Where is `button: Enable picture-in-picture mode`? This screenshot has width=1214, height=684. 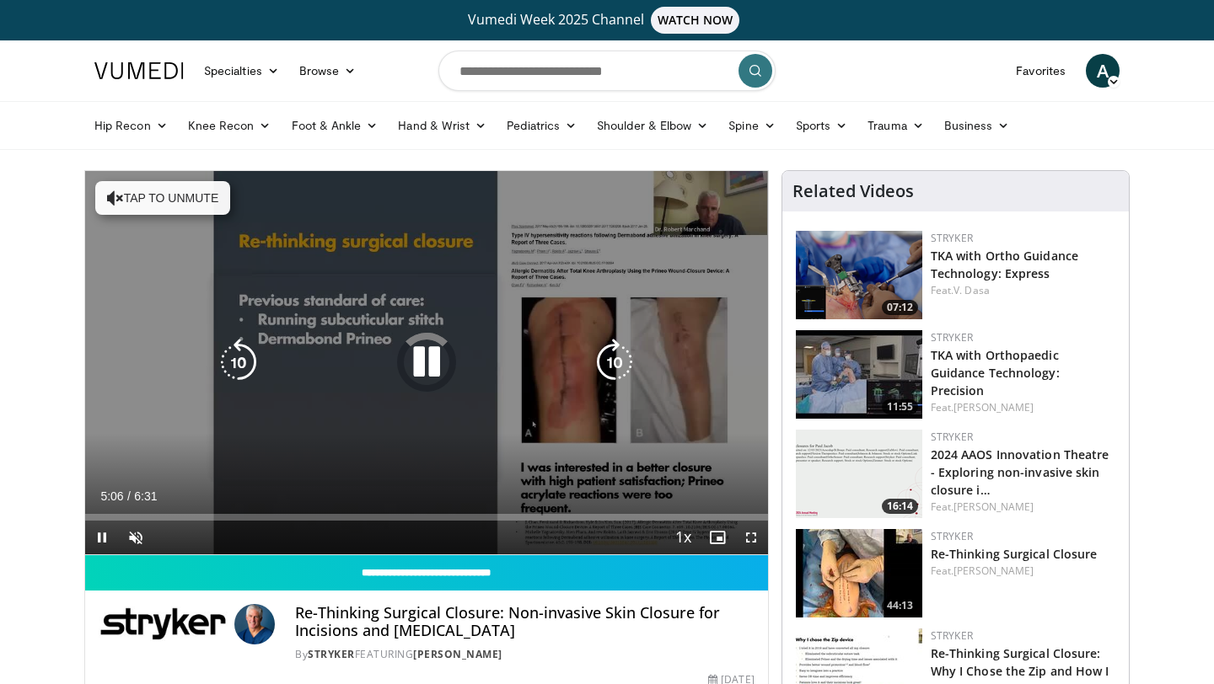
button: Enable picture-in-picture mode is located at coordinates (717, 538).